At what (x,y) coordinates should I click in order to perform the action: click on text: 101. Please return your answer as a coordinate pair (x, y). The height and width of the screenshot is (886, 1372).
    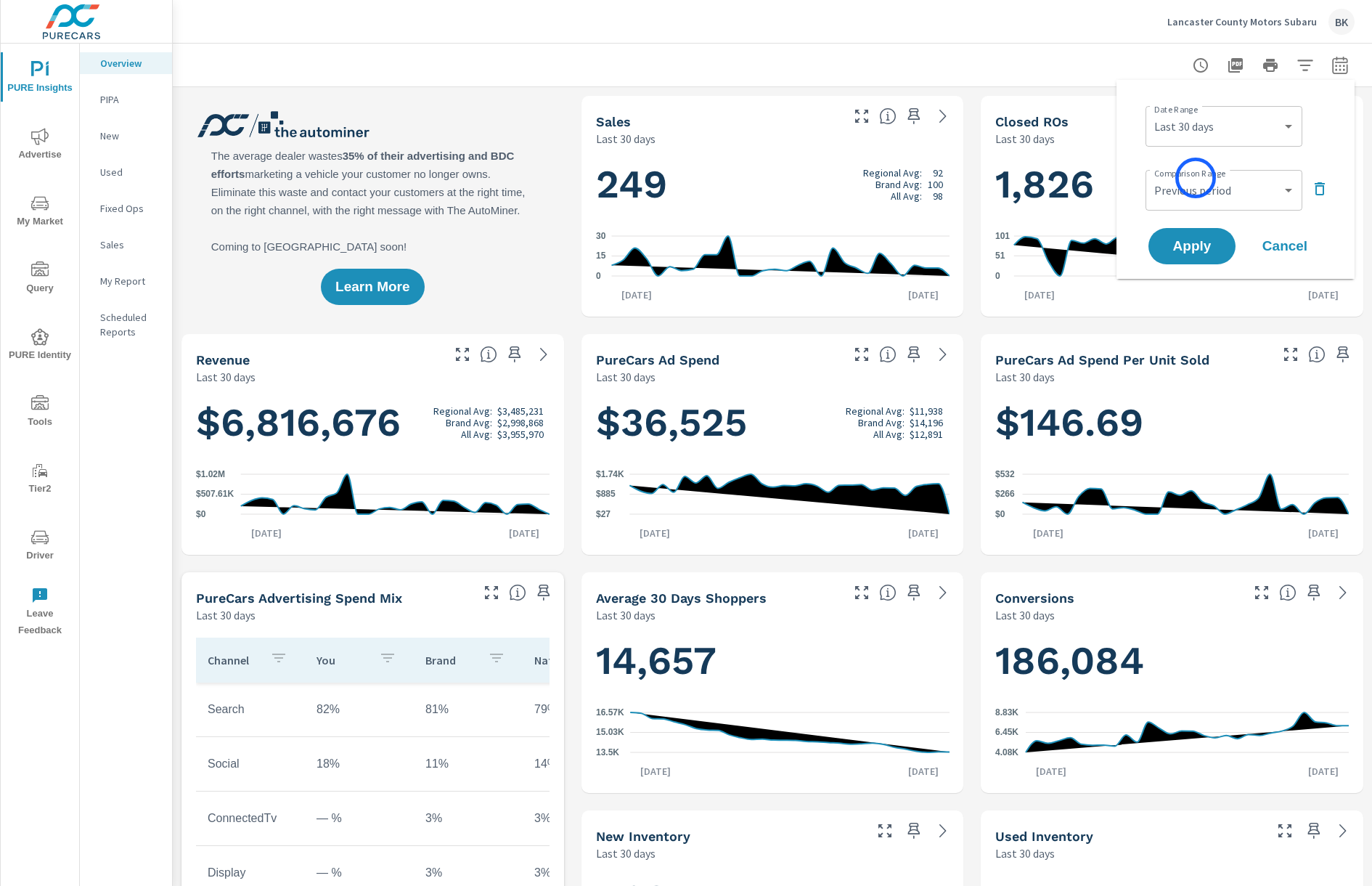
    Looking at the image, I should click on (1003, 236).